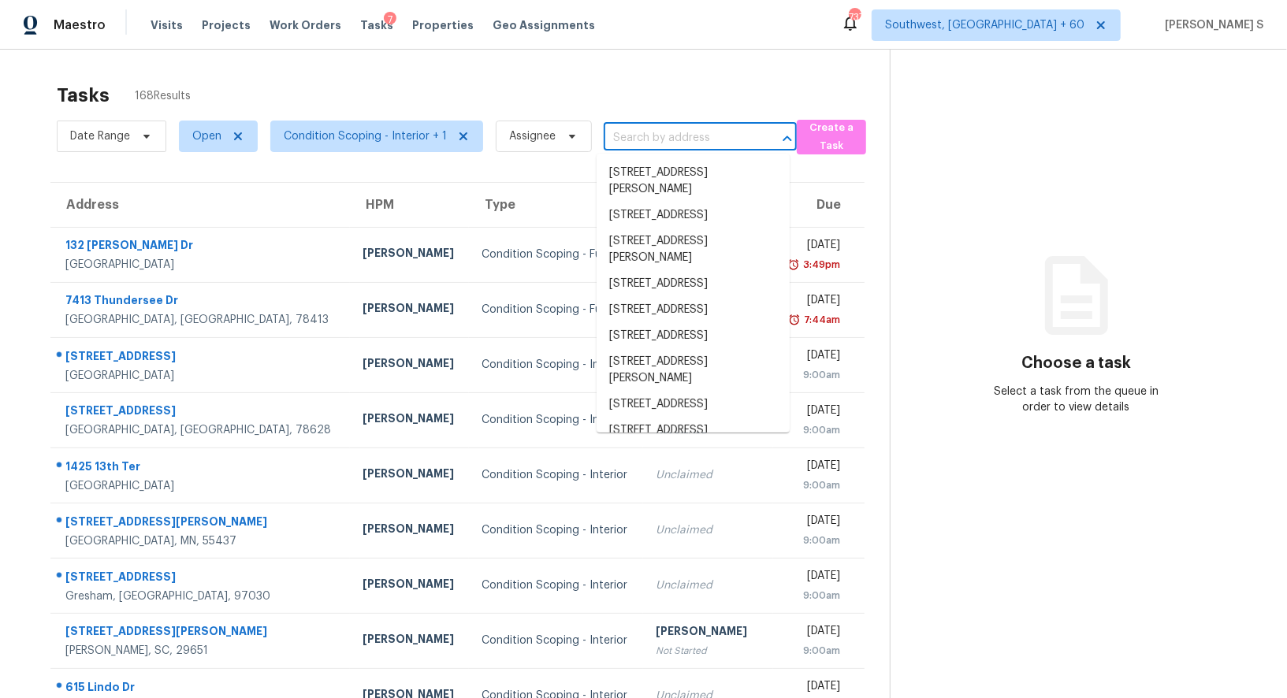  What do you see at coordinates (409, 205) in the screenshot?
I see `th: HPM` at bounding box center [409, 205].